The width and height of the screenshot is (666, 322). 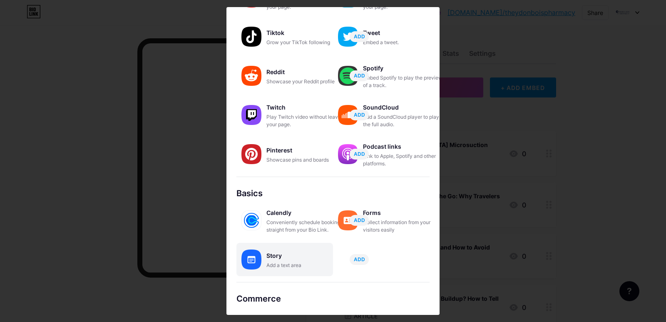 I want to click on div: Link to Apple, Spotify and other platforms., so click(x=405, y=160).